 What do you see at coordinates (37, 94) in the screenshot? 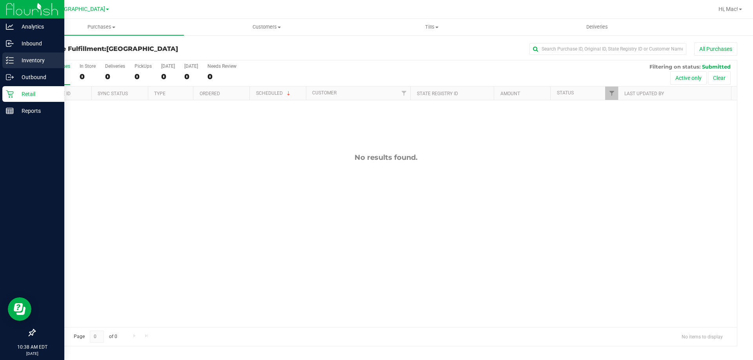
I see `p: Retail` at bounding box center [37, 94].